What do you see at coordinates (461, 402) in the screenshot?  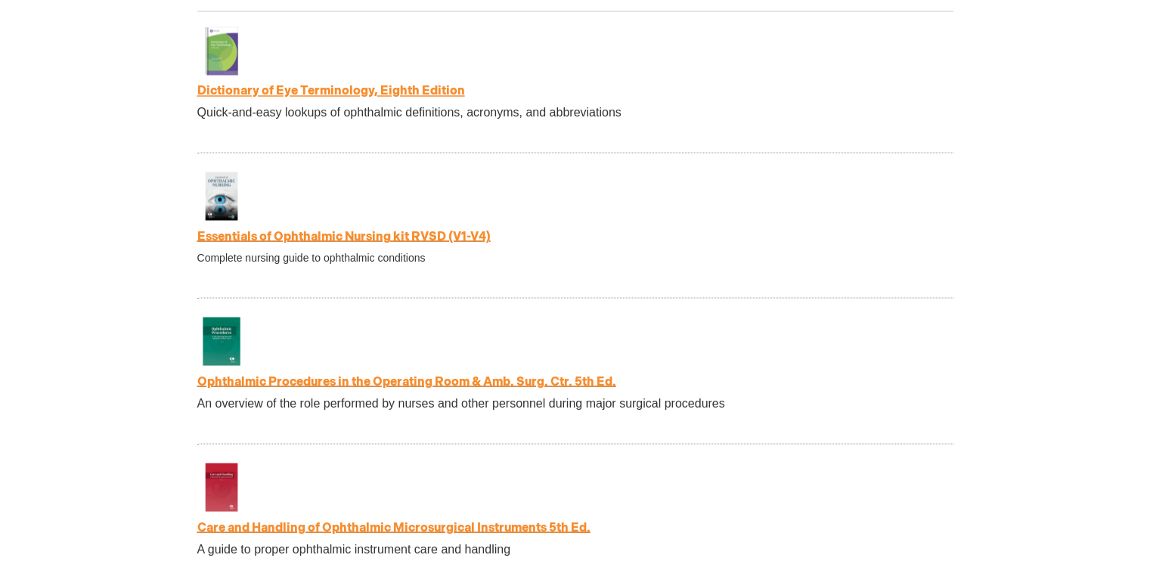 I see `span: An overview of the role performed by nurses and other personnel during major surgical procedures` at bounding box center [461, 402].